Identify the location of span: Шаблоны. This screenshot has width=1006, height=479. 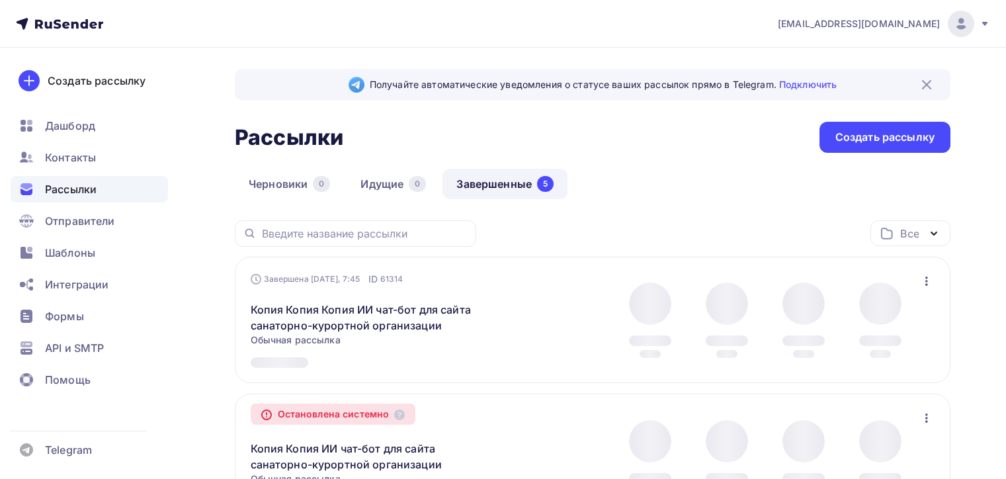
(70, 253).